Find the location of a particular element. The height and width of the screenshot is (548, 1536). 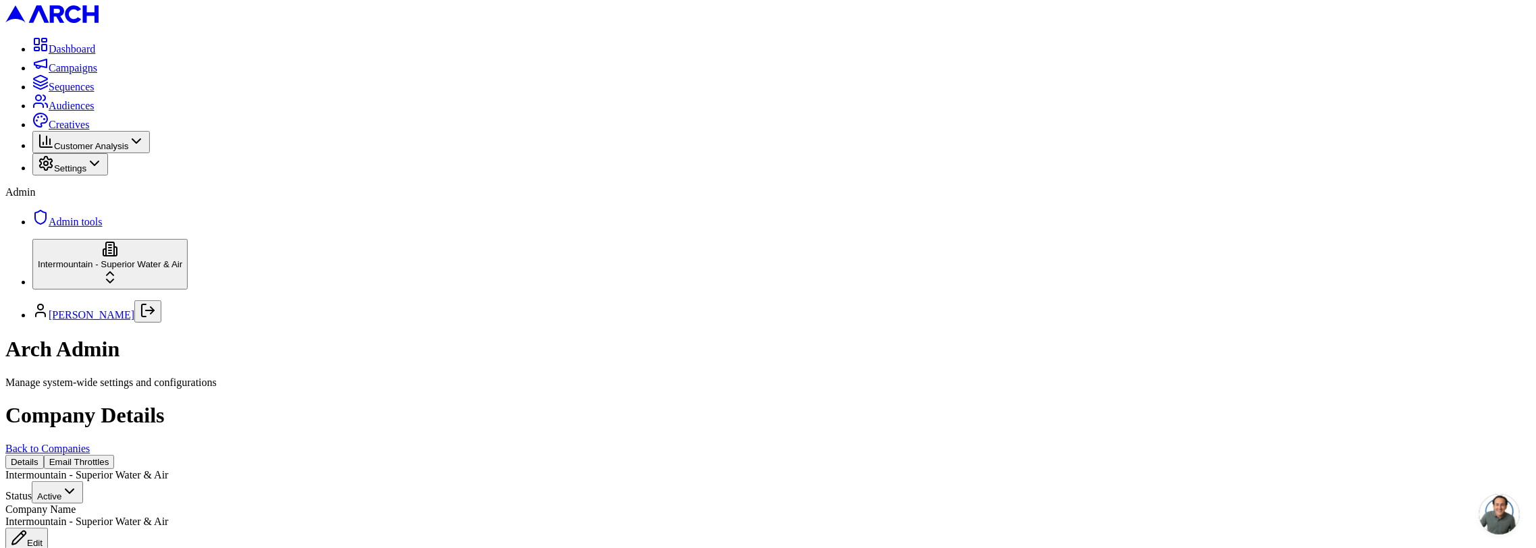

a: Dashboard is located at coordinates (63, 49).